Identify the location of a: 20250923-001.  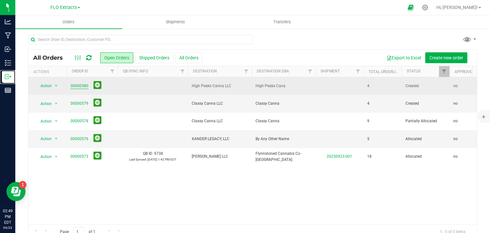
(339, 156).